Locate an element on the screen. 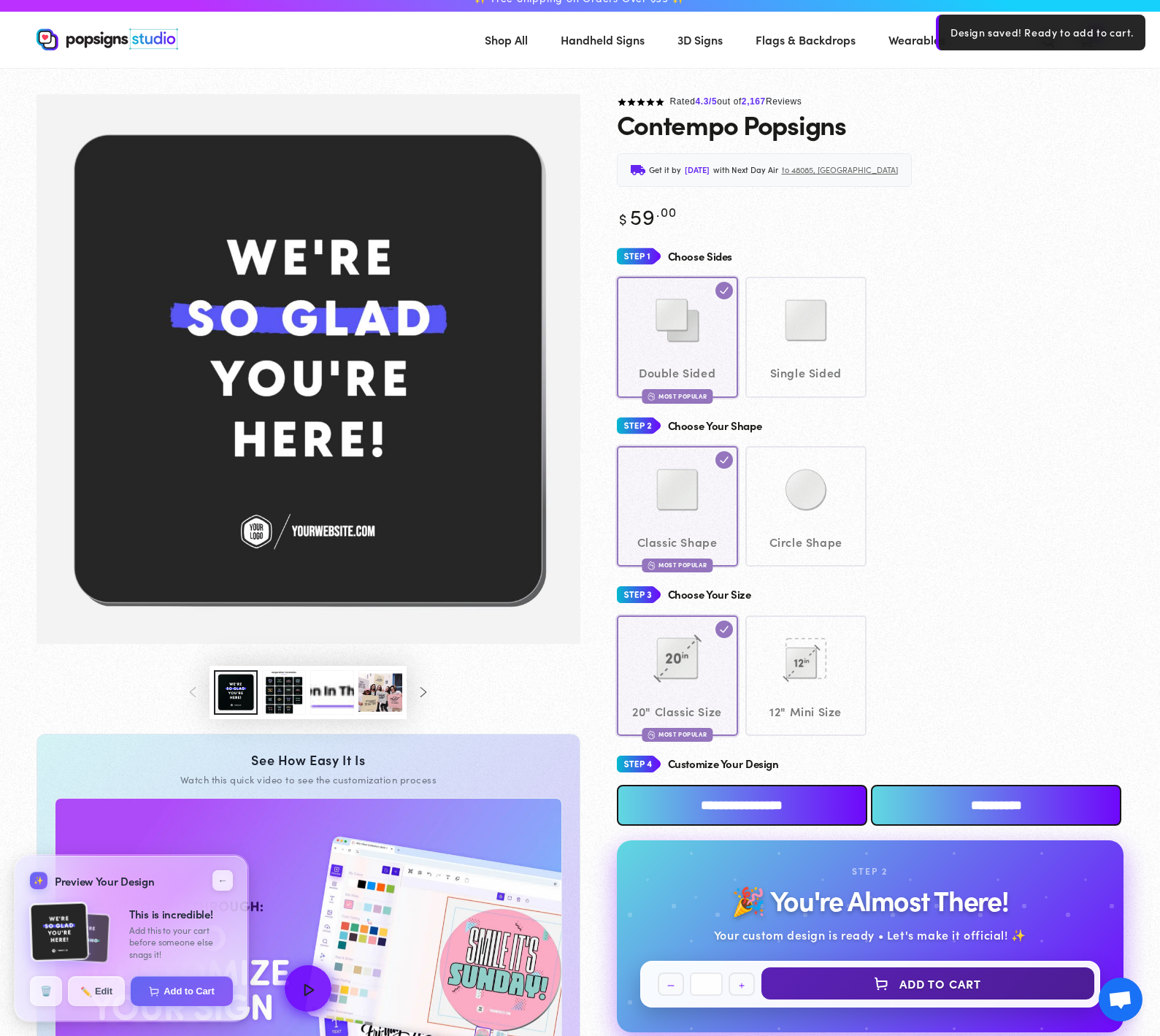 This screenshot has height=1036, width=1160. h4: Choose Your Size is located at coordinates (710, 595).